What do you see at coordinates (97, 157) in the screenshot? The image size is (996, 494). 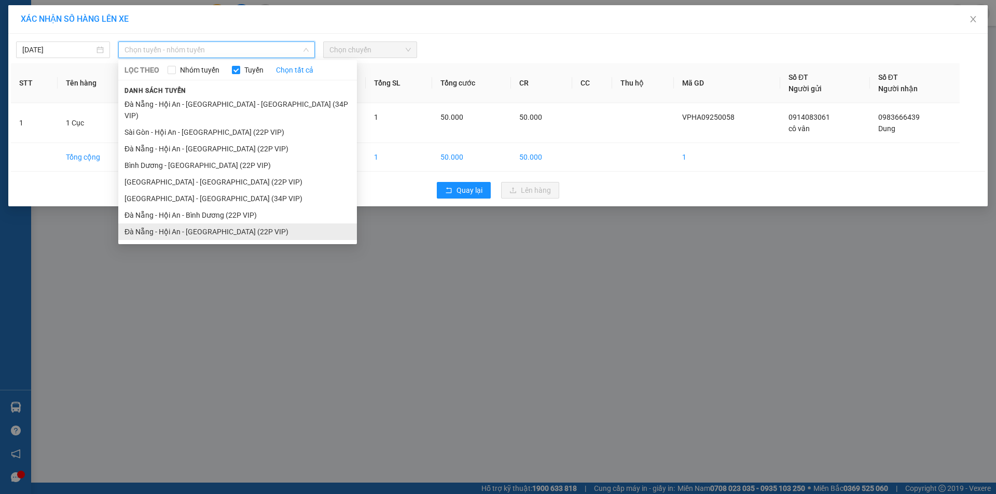 I see `td: Tổng cộng` at bounding box center [97, 157].